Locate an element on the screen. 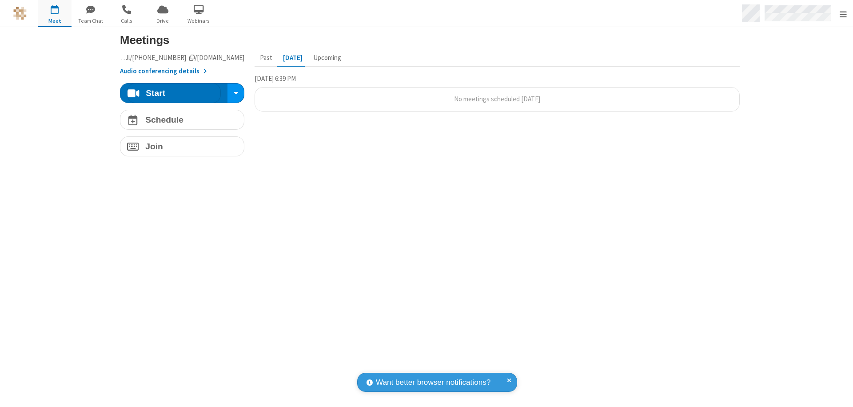  div: Start conference options is located at coordinates (235, 93).